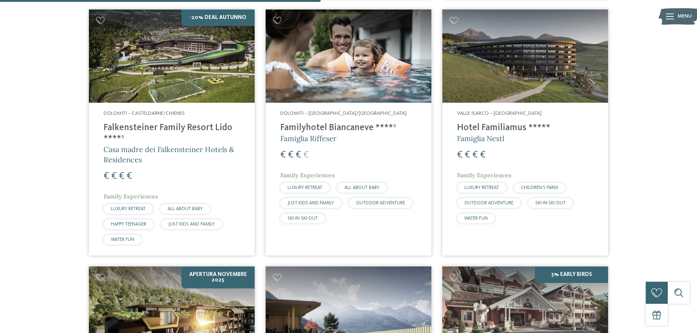 The image size is (697, 333). What do you see at coordinates (128, 224) in the screenshot?
I see `span: HAPPY TEENAGER` at bounding box center [128, 224].